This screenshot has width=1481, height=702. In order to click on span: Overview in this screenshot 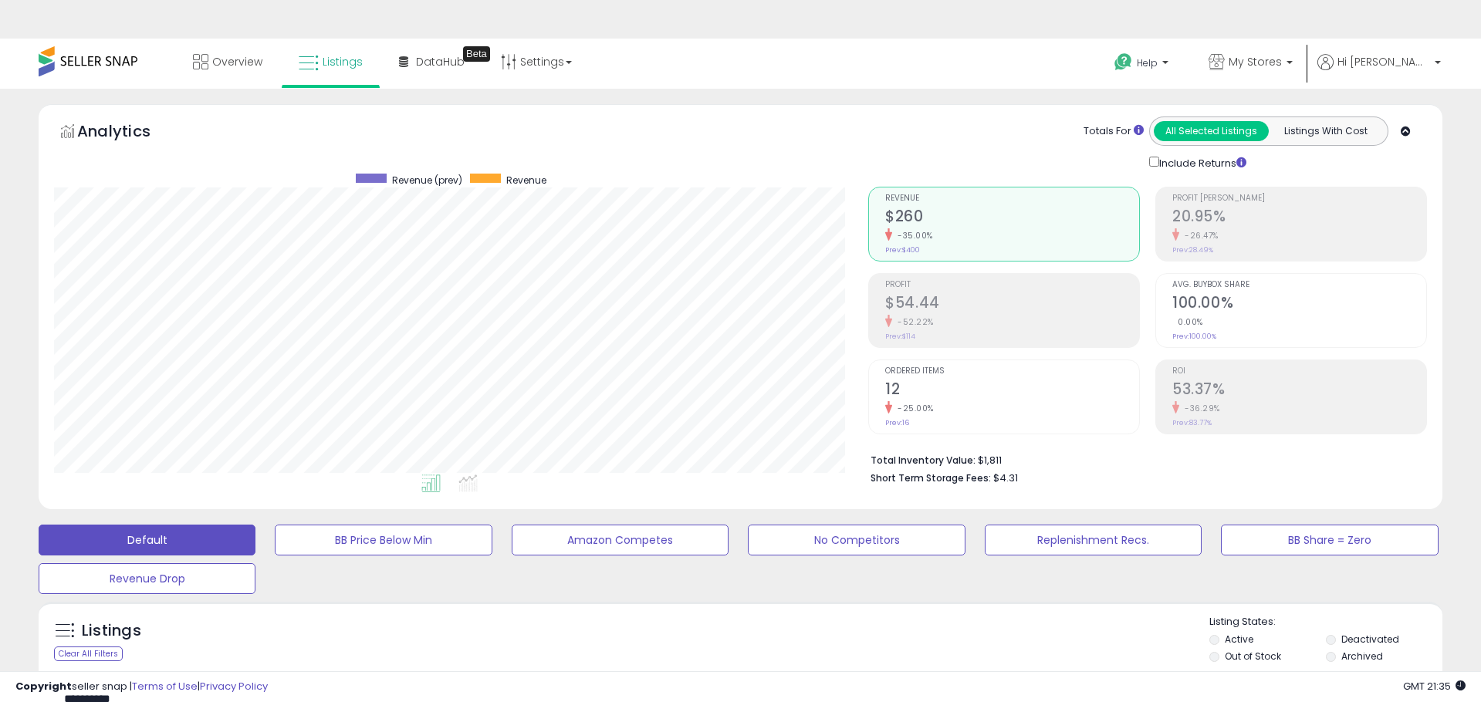, I will do `click(237, 62)`.